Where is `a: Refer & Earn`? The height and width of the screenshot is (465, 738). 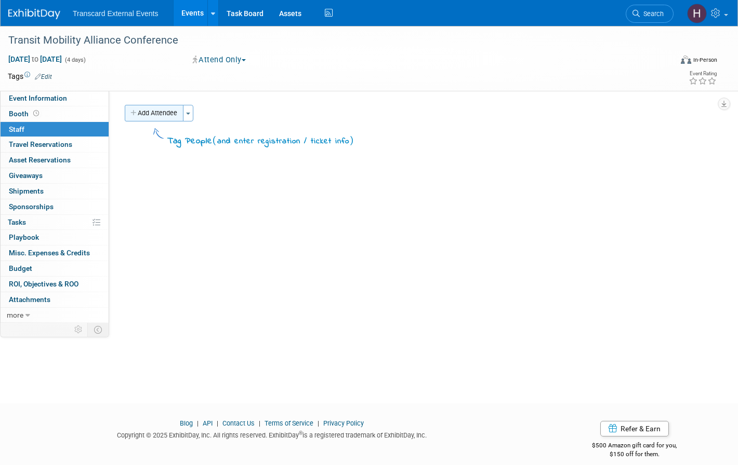
a: Refer & Earn is located at coordinates (634, 429).